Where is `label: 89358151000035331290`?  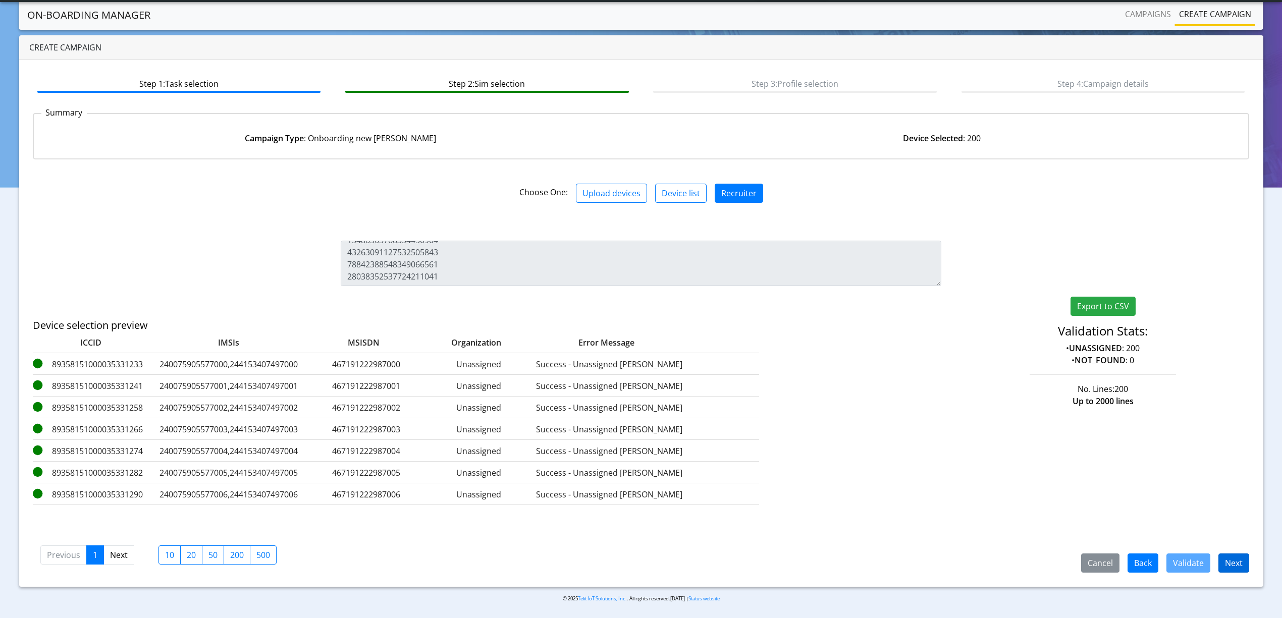 label: 89358151000035331290 is located at coordinates (91, 495).